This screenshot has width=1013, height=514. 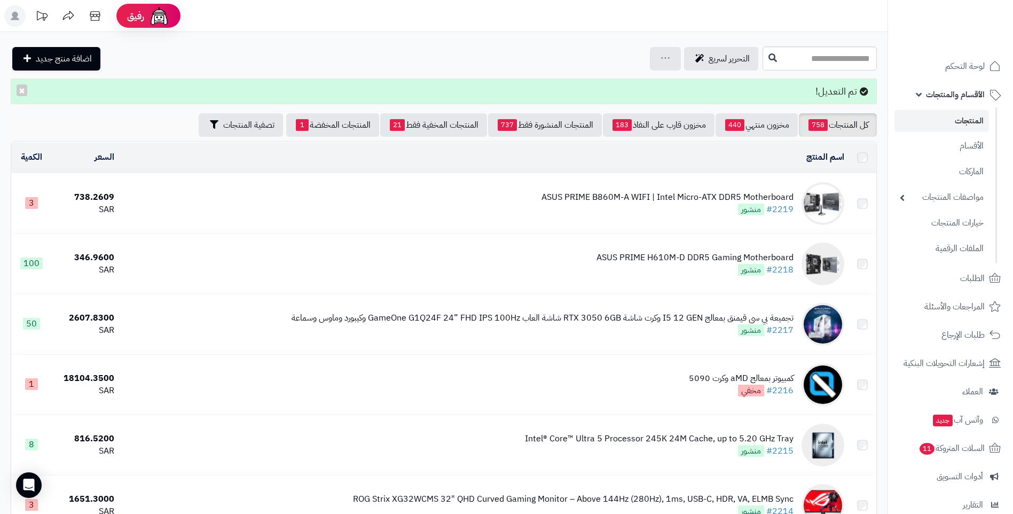 I want to click on span: المراجعات والأسئلة, so click(x=955, y=307).